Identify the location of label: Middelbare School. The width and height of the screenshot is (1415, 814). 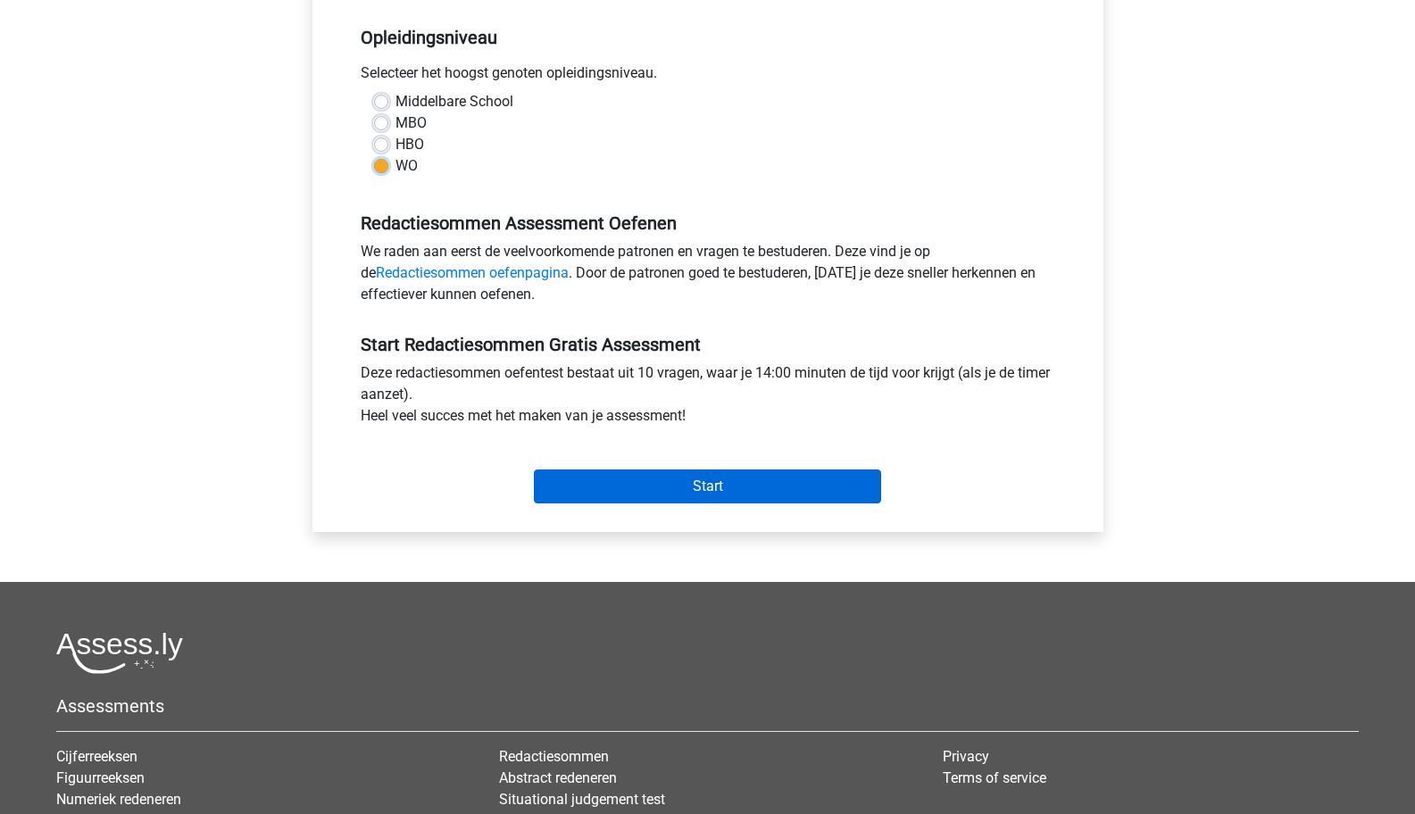
(455, 102).